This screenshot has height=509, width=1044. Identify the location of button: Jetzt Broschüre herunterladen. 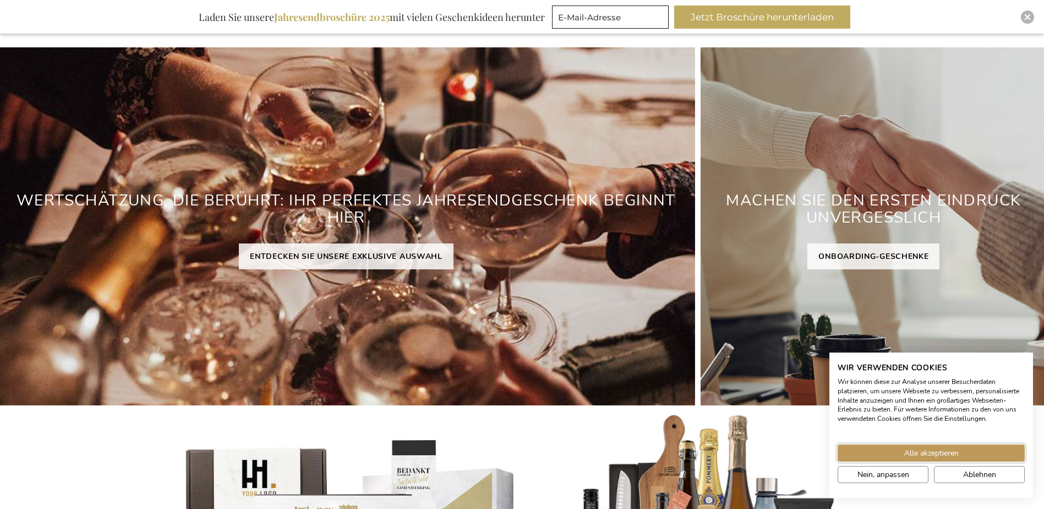
(762, 17).